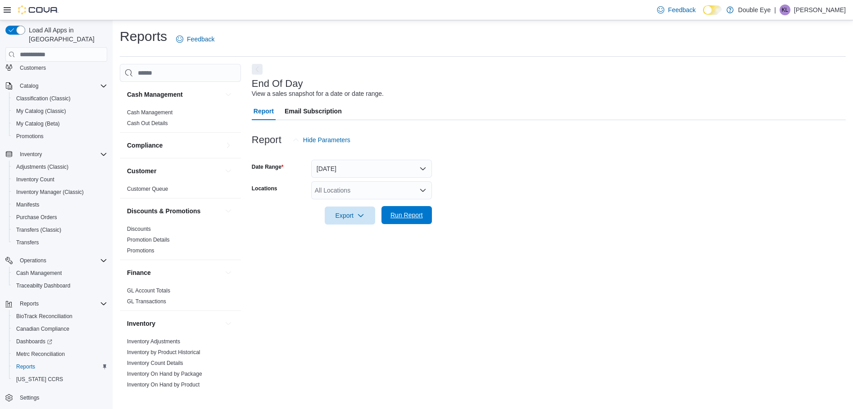  I want to click on button: Classification (Classic), so click(60, 99).